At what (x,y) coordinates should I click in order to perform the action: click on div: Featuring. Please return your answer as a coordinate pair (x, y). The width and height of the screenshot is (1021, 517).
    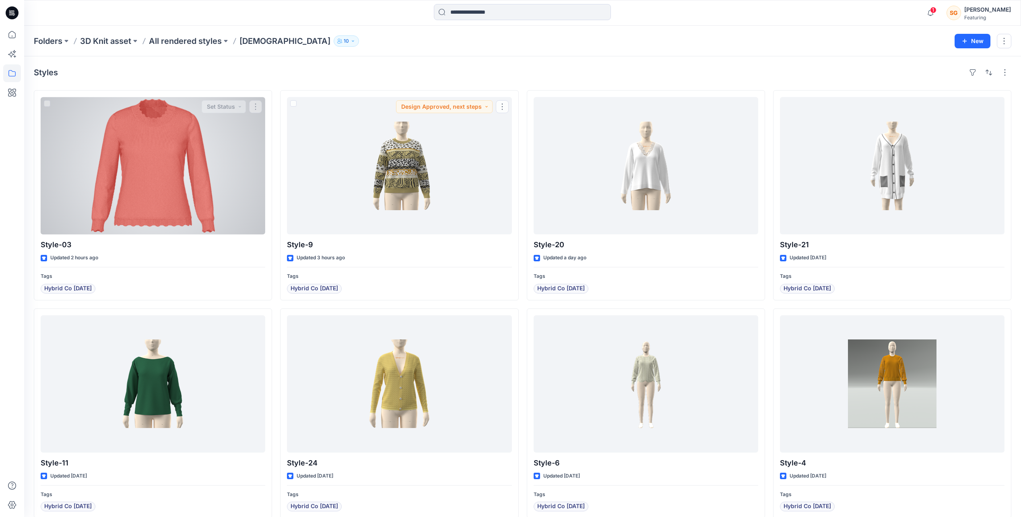
    Looking at the image, I should click on (987, 17).